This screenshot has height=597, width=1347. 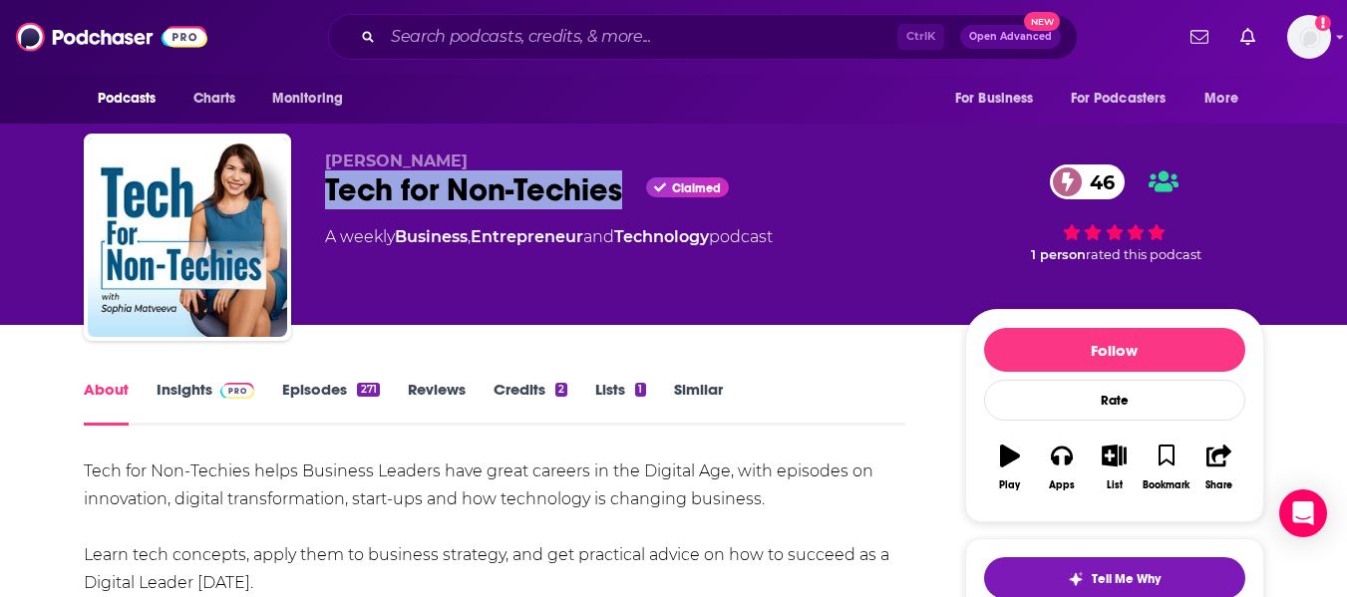 What do you see at coordinates (640, 37) in the screenshot?
I see `input: Search podcasts, credits, & more...` at bounding box center [640, 37].